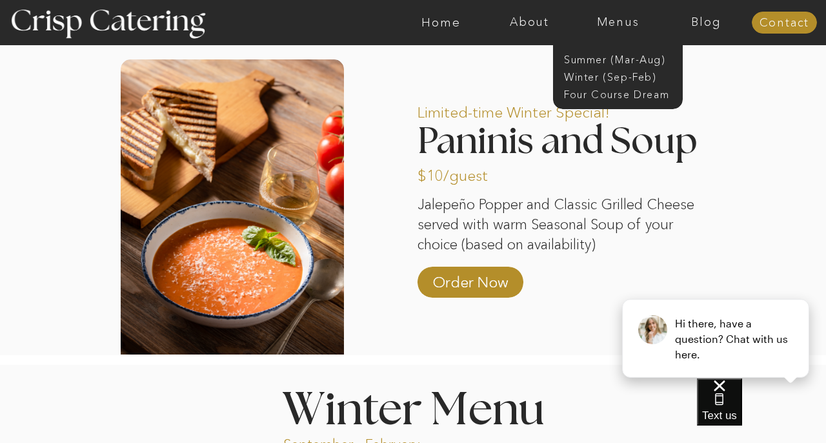 This screenshot has height=443, width=826. What do you see at coordinates (706, 23) in the screenshot?
I see `a: Blog` at bounding box center [706, 23].